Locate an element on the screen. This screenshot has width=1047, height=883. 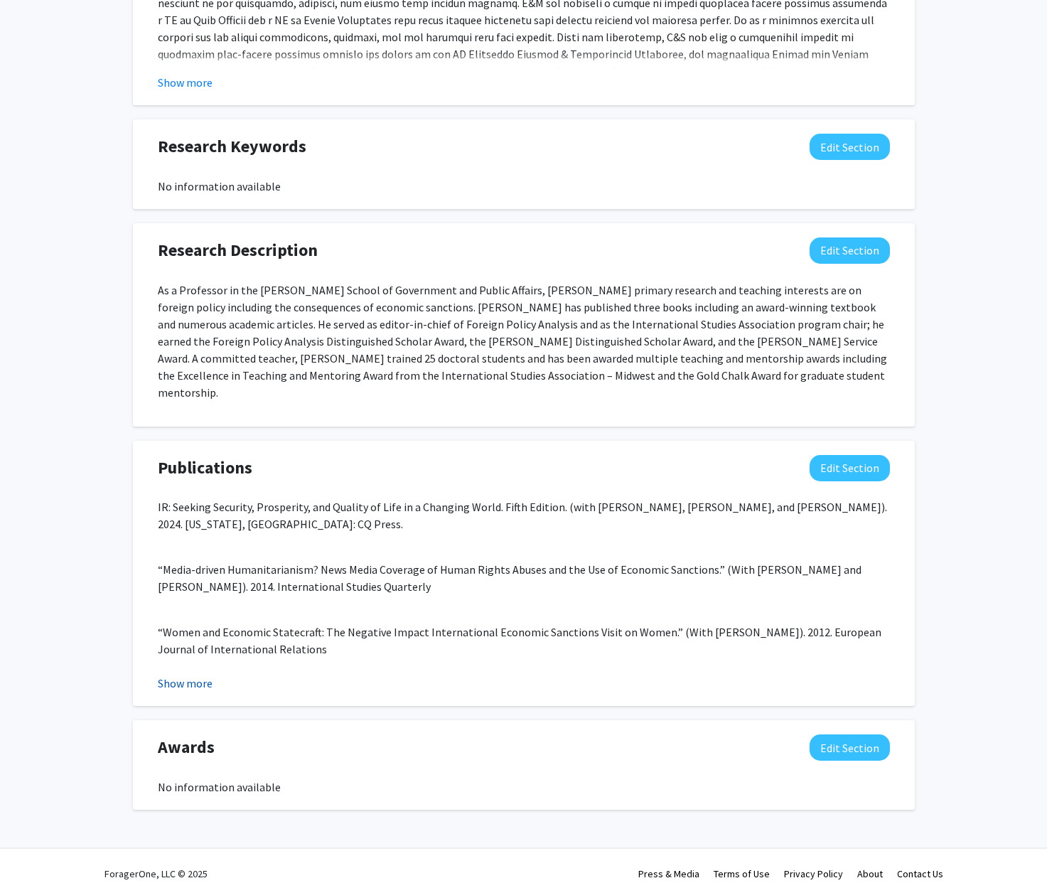
button: Edit Research Description is located at coordinates (849, 250).